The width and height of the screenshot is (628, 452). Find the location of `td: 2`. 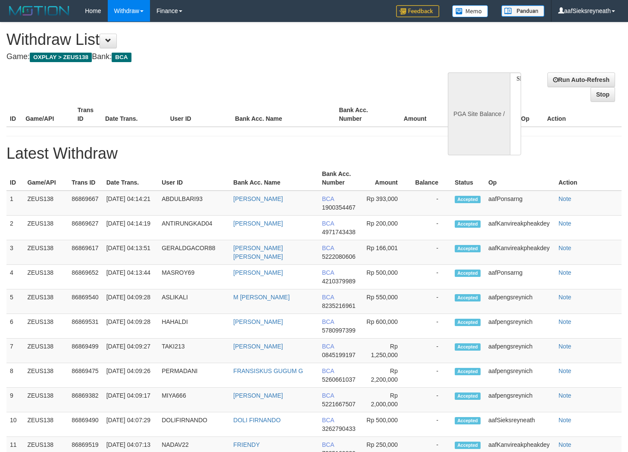

td: 2 is located at coordinates (15, 228).